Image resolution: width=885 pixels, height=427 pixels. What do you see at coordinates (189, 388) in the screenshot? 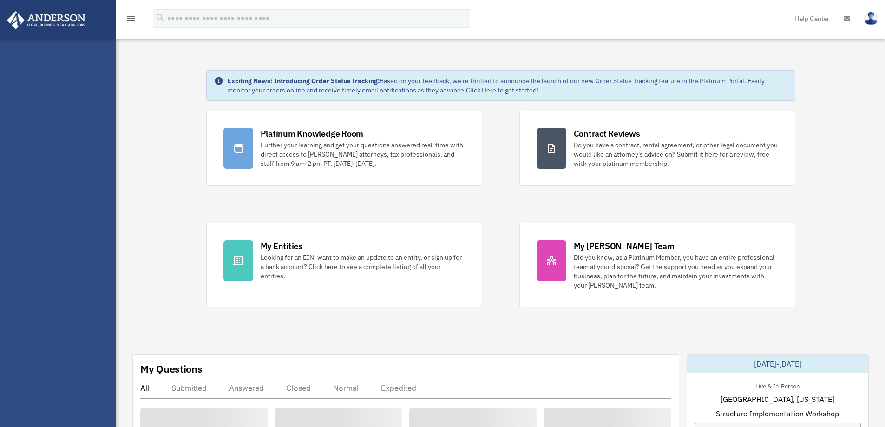
I see `div: Submitted` at bounding box center [189, 388].